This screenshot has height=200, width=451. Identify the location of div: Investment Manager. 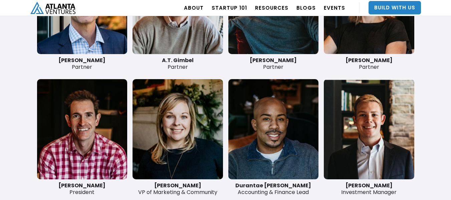
(369, 189).